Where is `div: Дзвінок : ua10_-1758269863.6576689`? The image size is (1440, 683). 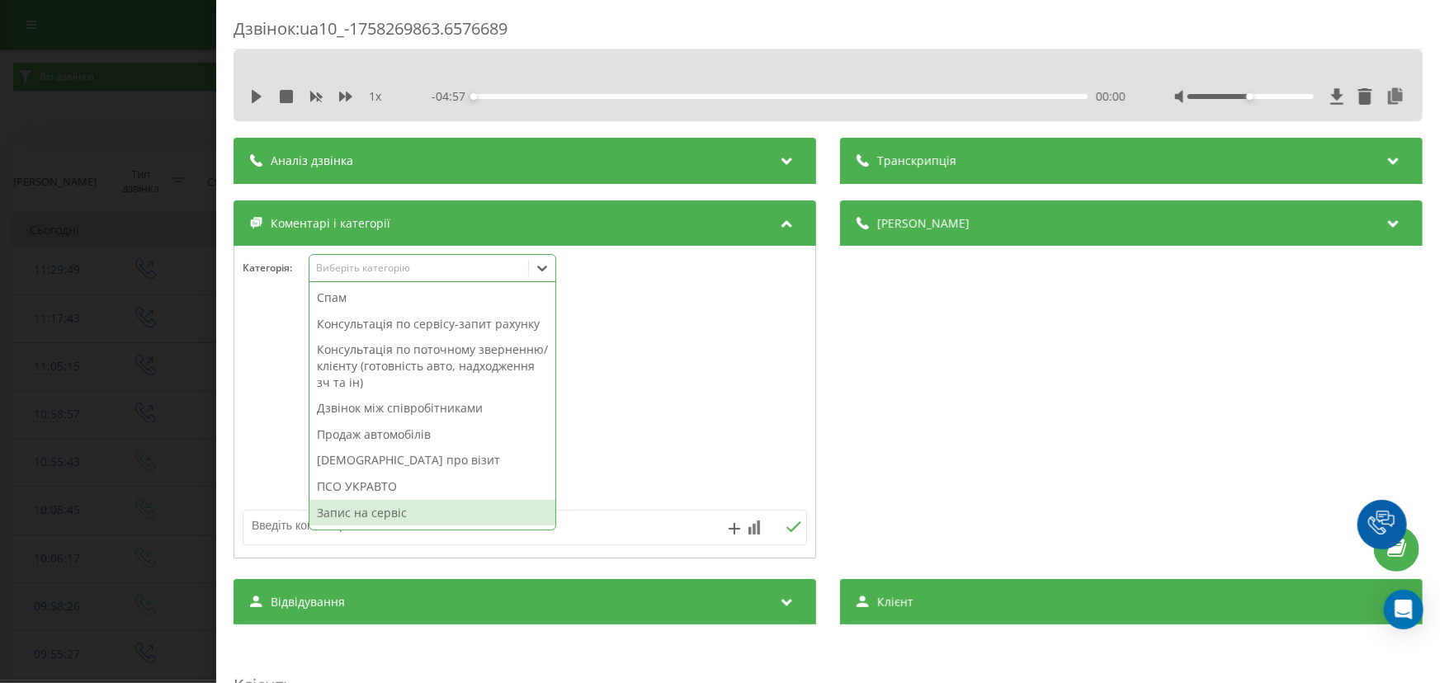 div: Дзвінок : ua10_-1758269863.6576689 is located at coordinates (827, 33).